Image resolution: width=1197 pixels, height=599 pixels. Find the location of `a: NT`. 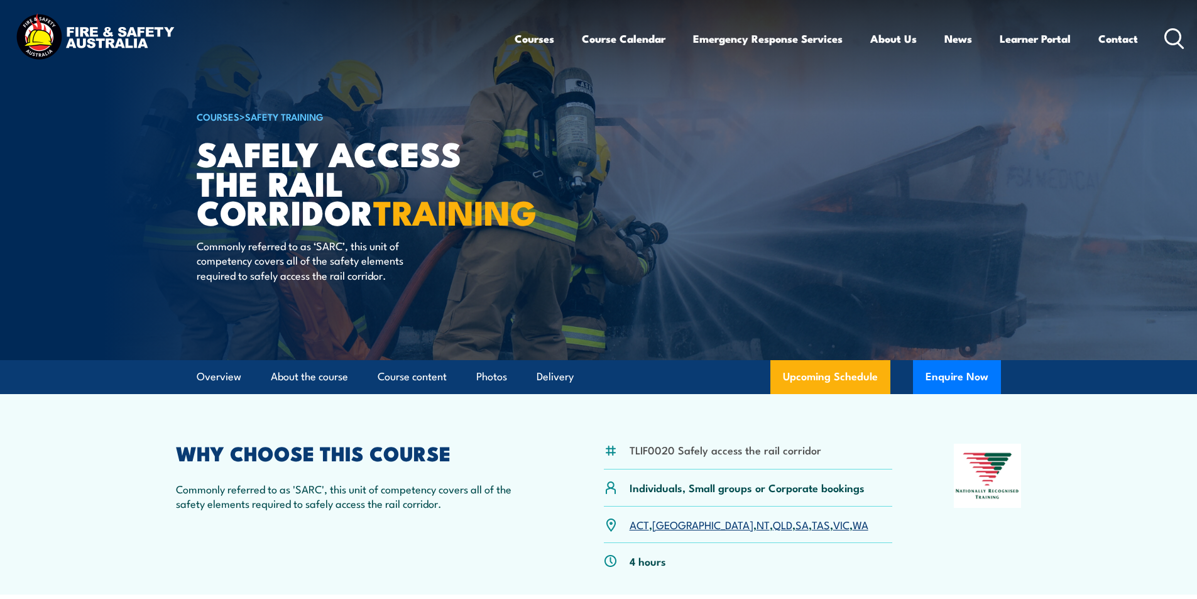

a: NT is located at coordinates (763, 524).